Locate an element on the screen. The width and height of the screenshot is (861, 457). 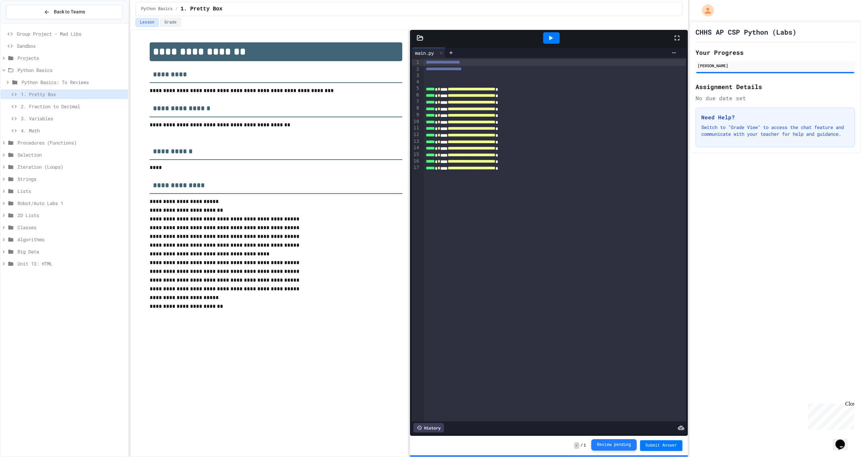
span: Sandbox is located at coordinates (71, 46).